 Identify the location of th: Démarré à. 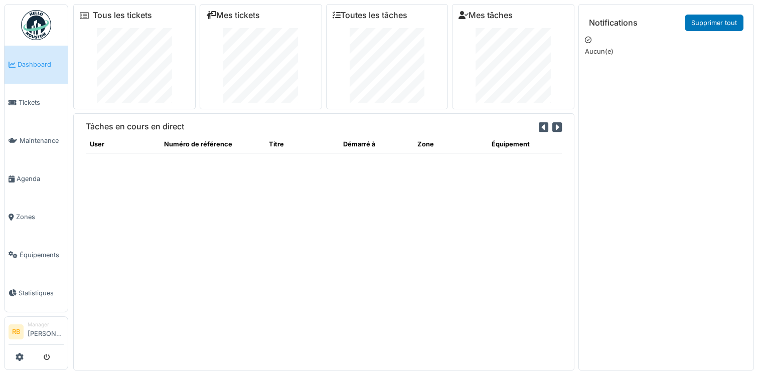
(376, 144).